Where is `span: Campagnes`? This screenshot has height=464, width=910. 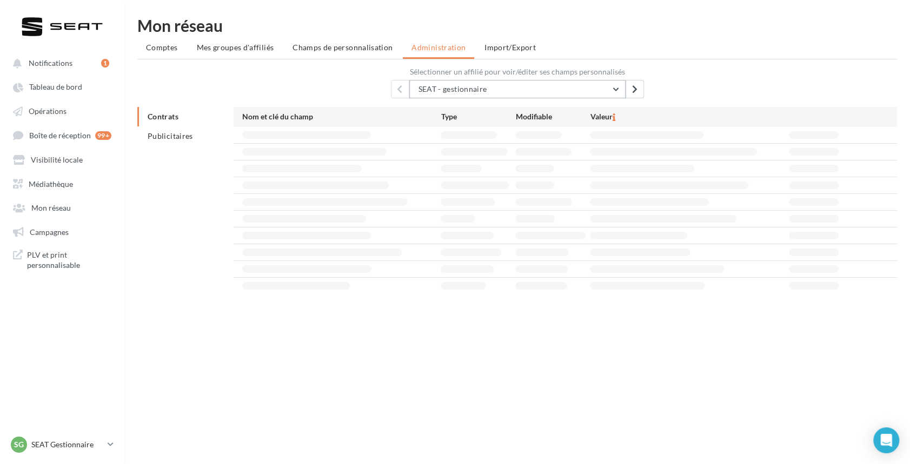 span: Campagnes is located at coordinates (49, 231).